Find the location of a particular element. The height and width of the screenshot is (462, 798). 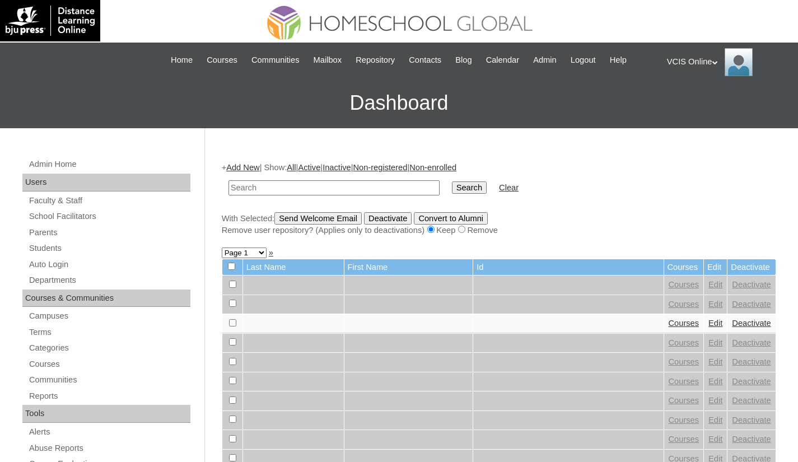

td: Last Name is located at coordinates (293, 267).